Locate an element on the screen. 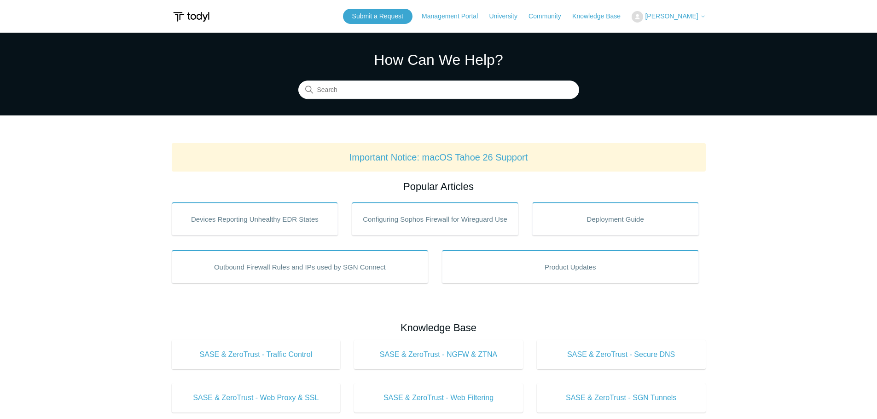 This screenshot has width=877, height=419. a: Management Portal is located at coordinates (454, 16).